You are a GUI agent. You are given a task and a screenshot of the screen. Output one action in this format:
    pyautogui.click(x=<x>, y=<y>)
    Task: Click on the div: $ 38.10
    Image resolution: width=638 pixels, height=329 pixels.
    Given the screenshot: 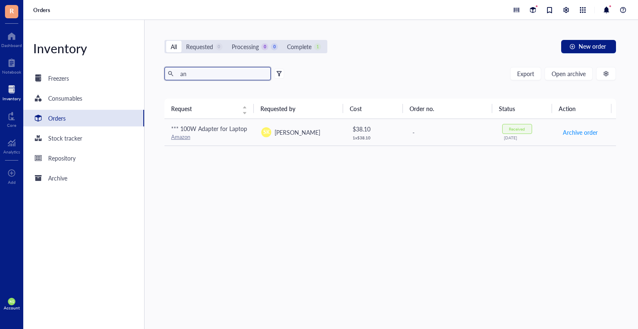 What is the action you would take?
    pyautogui.click(x=376, y=129)
    